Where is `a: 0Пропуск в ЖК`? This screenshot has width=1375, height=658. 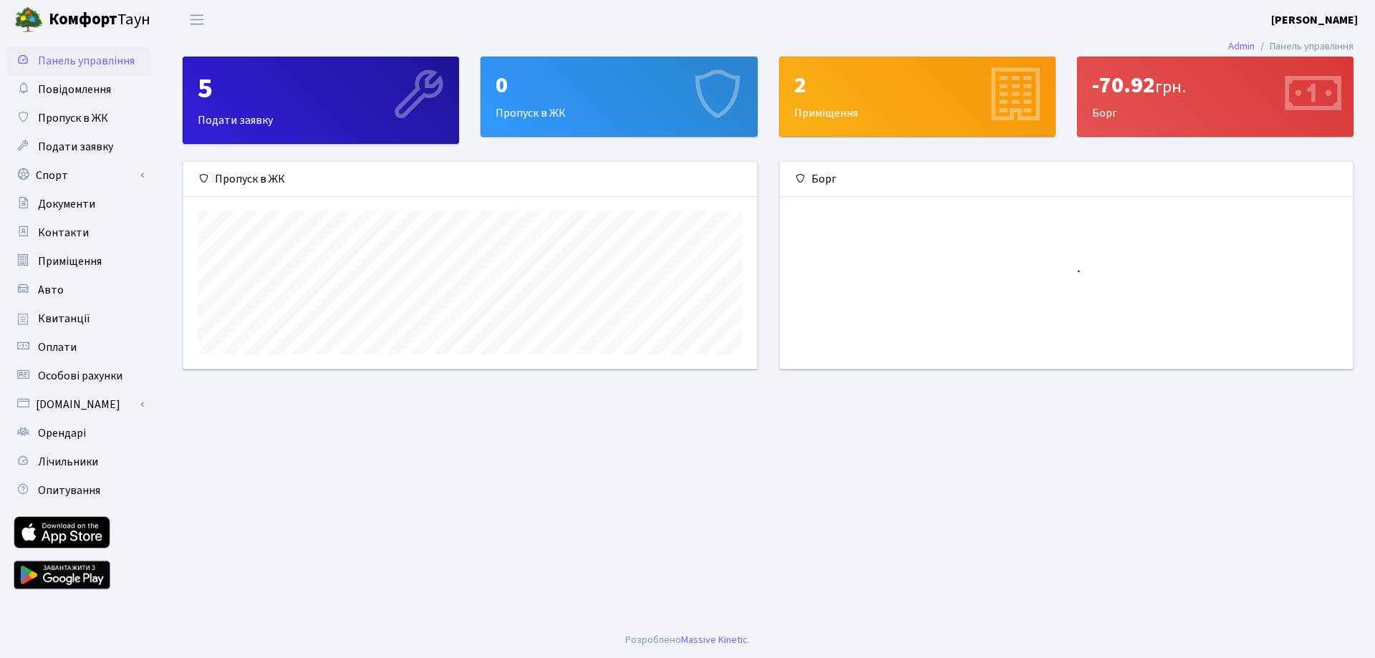
a: 0Пропуск в ЖК is located at coordinates (619, 97).